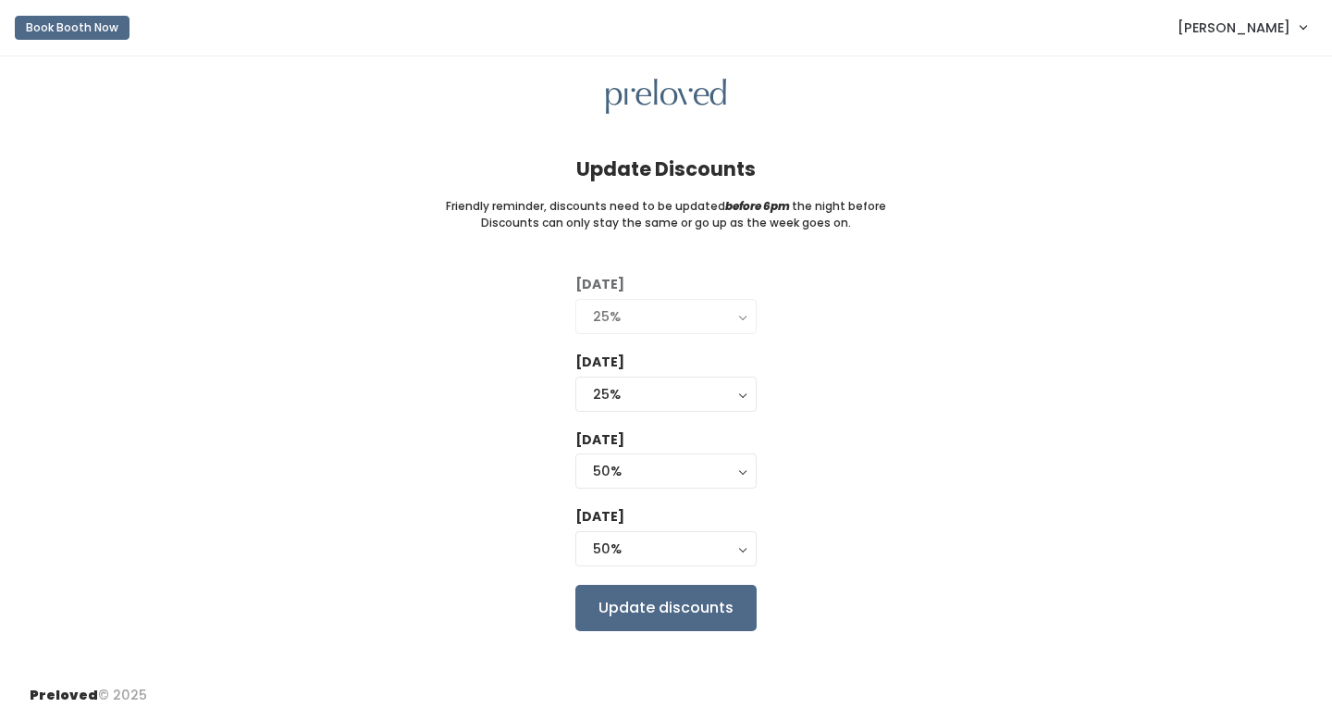  I want to click on input: Update discounts, so click(666, 608).